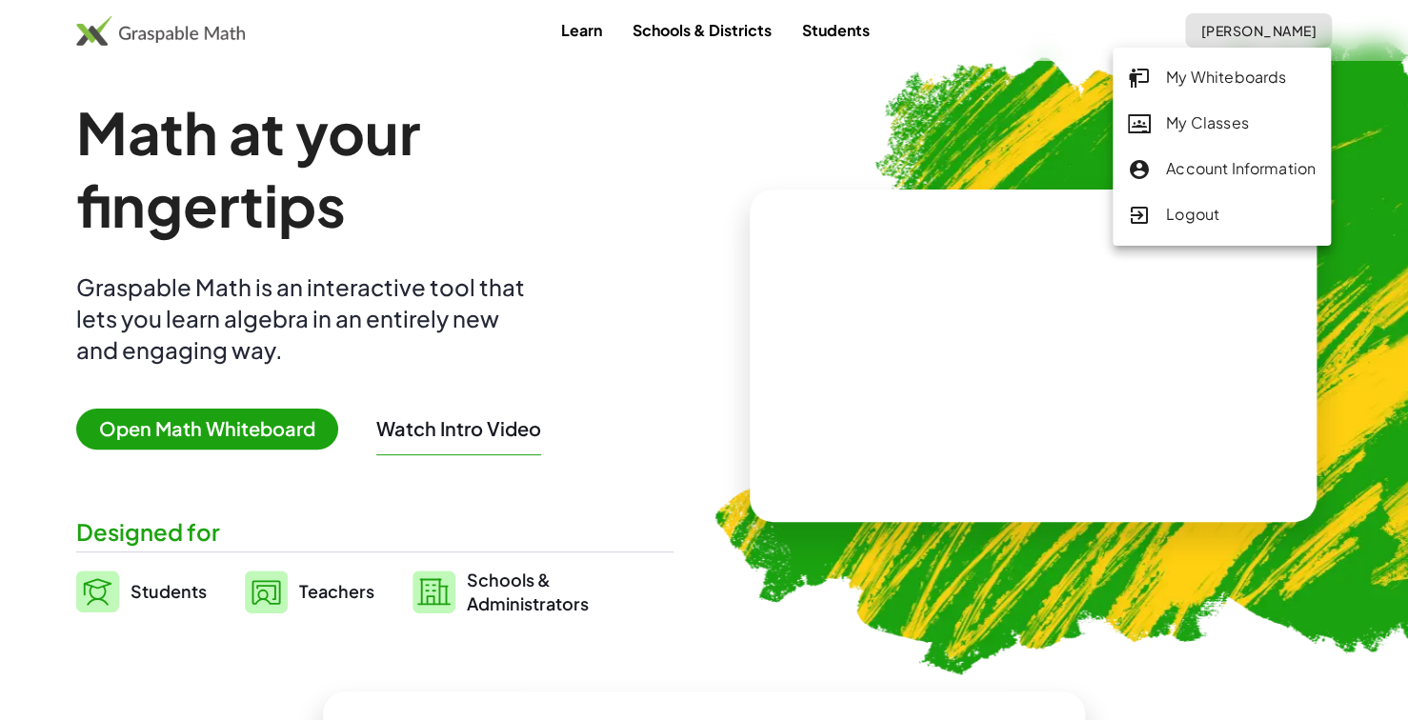  Describe the element at coordinates (310, 592) in the screenshot. I see `a: Teachers` at that location.